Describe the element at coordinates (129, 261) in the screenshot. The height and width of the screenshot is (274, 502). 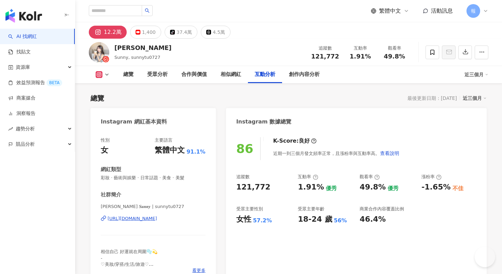
I see `span: 相信自己 好運就在周圍🫧💫 - ♡美妝/穿搭/生活/旅遊♡ 工作請私訊小盒子 📩` at that location.